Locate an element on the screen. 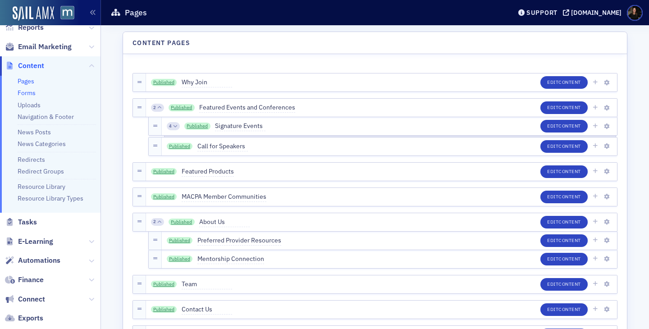  span: 4 is located at coordinates (170, 126).